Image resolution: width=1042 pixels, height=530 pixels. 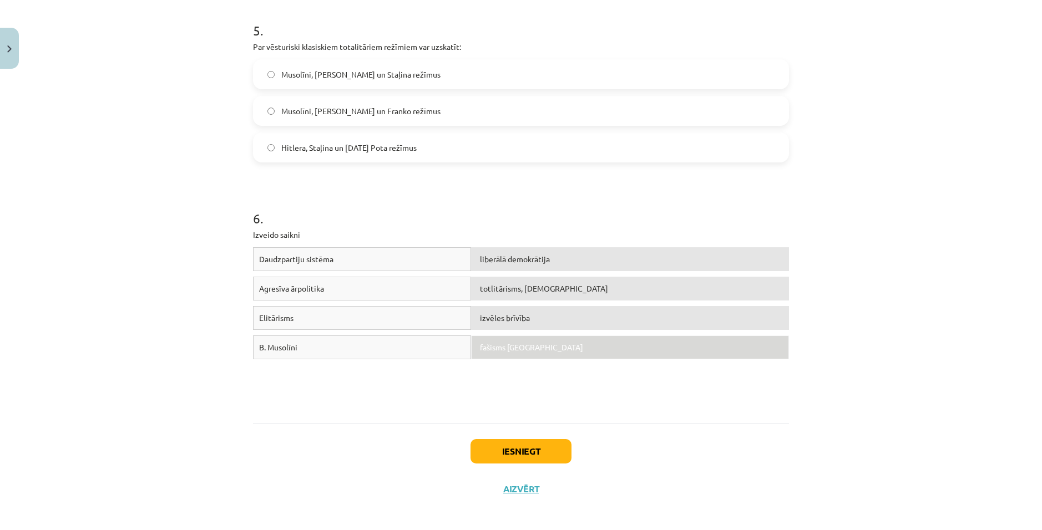 What do you see at coordinates (276, 318) in the screenshot?
I see `span: Elitārisms` at bounding box center [276, 318].